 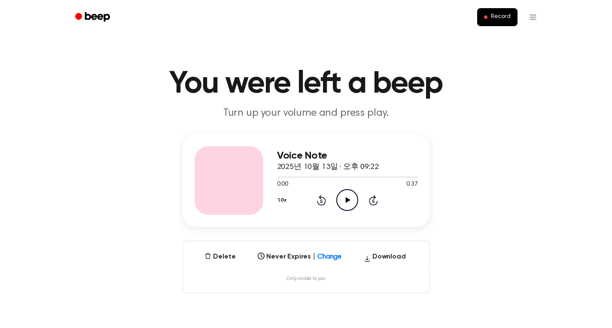 What do you see at coordinates (533, 17) in the screenshot?
I see `button: Open menu` at bounding box center [533, 17].